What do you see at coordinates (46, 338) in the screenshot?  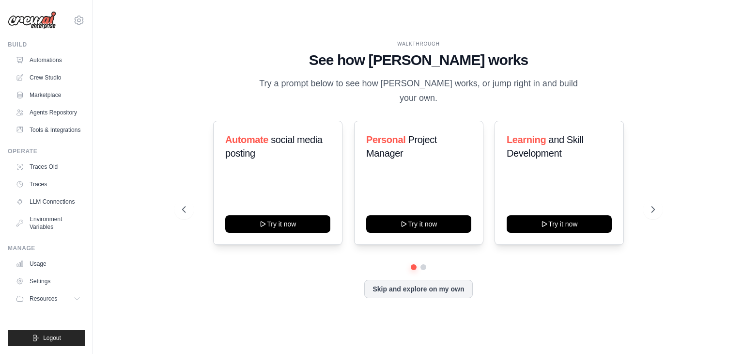 I see `button: Logout` at bounding box center [46, 338].